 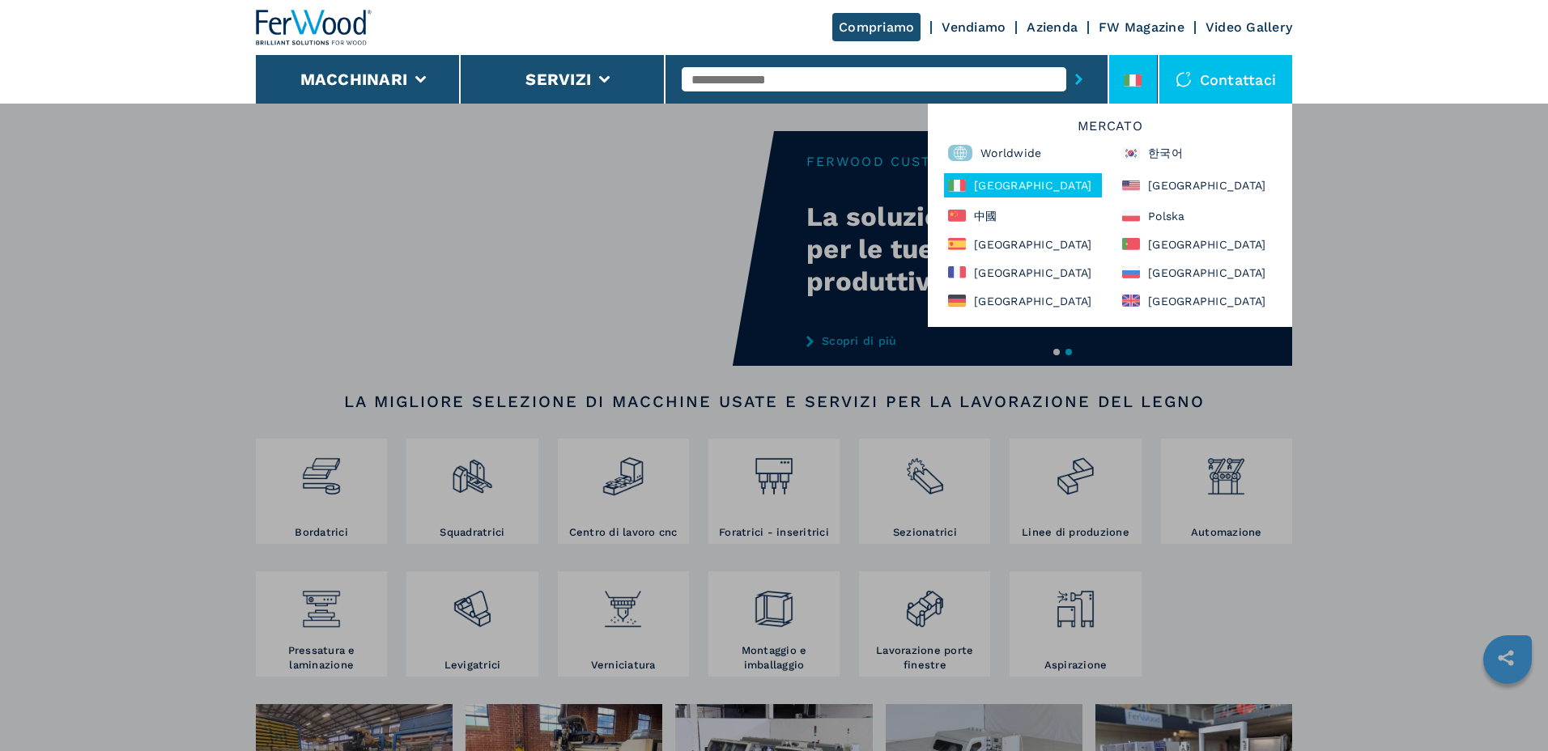 What do you see at coordinates (1197, 153) in the screenshot?
I see `div: 한국어` at bounding box center [1197, 153].